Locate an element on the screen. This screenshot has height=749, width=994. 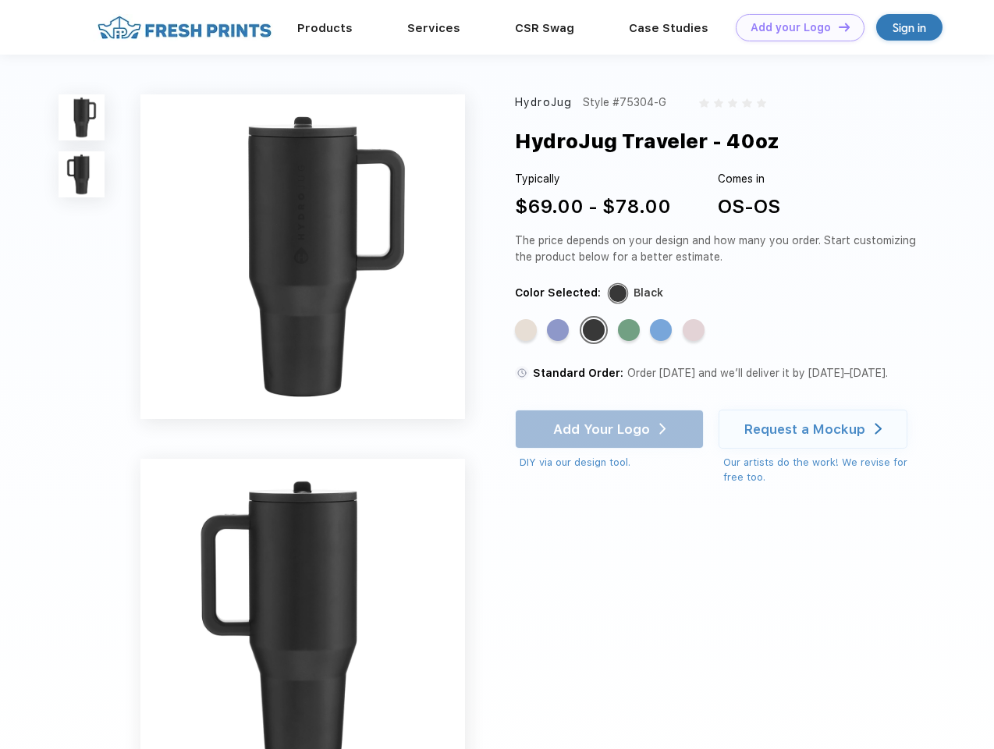
a: Sign in is located at coordinates (909, 27).